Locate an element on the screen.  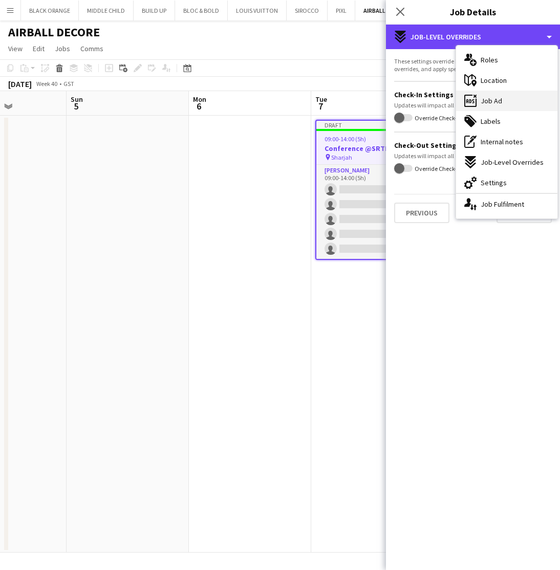
a: Edit is located at coordinates (38, 49).